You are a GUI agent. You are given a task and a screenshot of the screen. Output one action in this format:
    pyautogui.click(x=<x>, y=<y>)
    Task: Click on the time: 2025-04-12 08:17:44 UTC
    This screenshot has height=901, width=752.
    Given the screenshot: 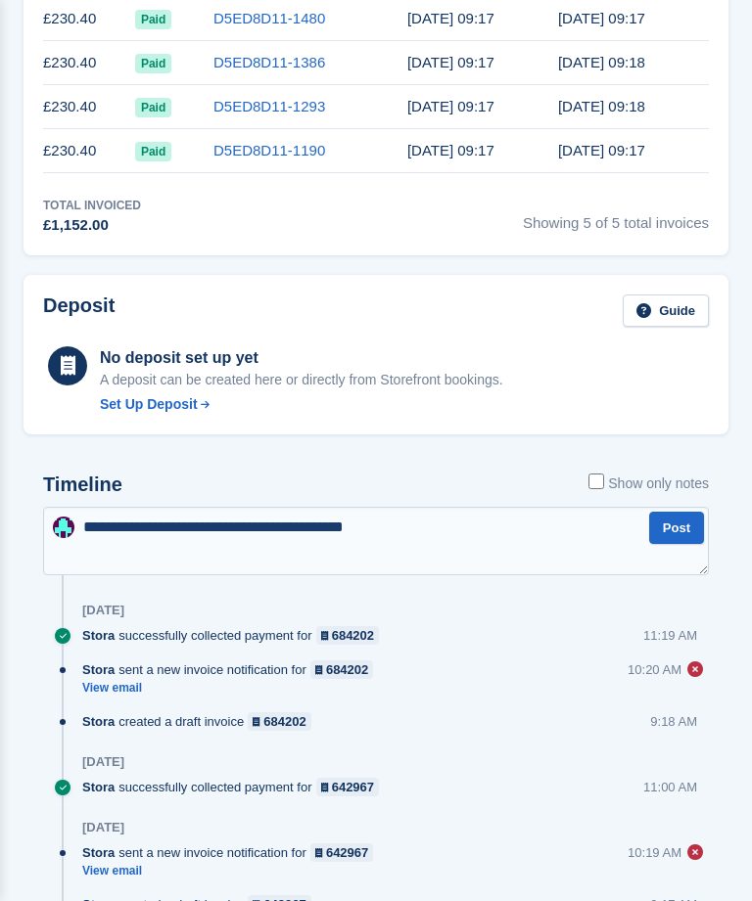 What is the action you would take?
    pyautogui.click(x=450, y=150)
    